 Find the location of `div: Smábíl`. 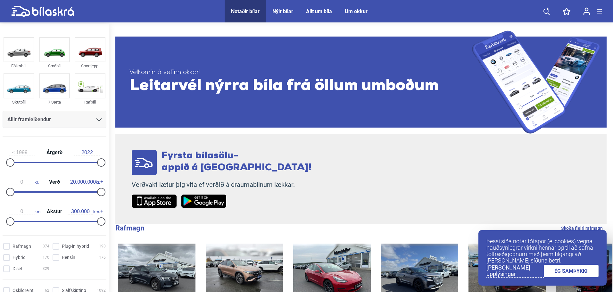

div: Smábíl is located at coordinates (55, 66).